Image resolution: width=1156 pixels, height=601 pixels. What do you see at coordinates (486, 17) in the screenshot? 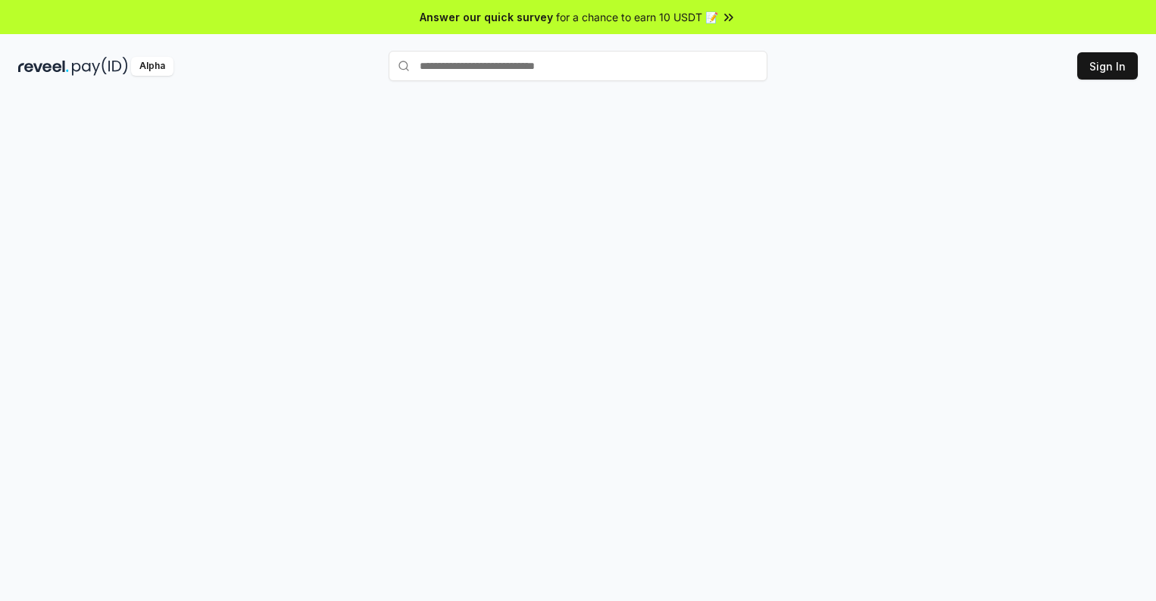
I see `span: Answer our quick survey` at bounding box center [486, 17].